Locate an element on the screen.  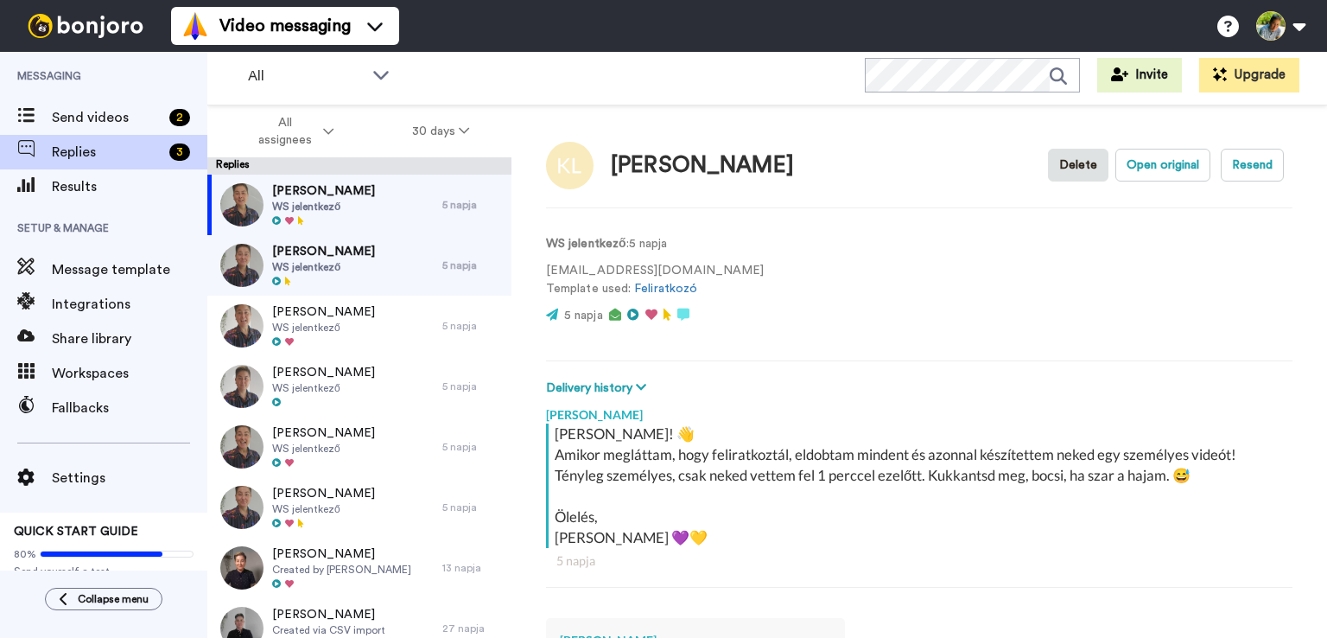
button: Upgrade is located at coordinates (1250, 75).